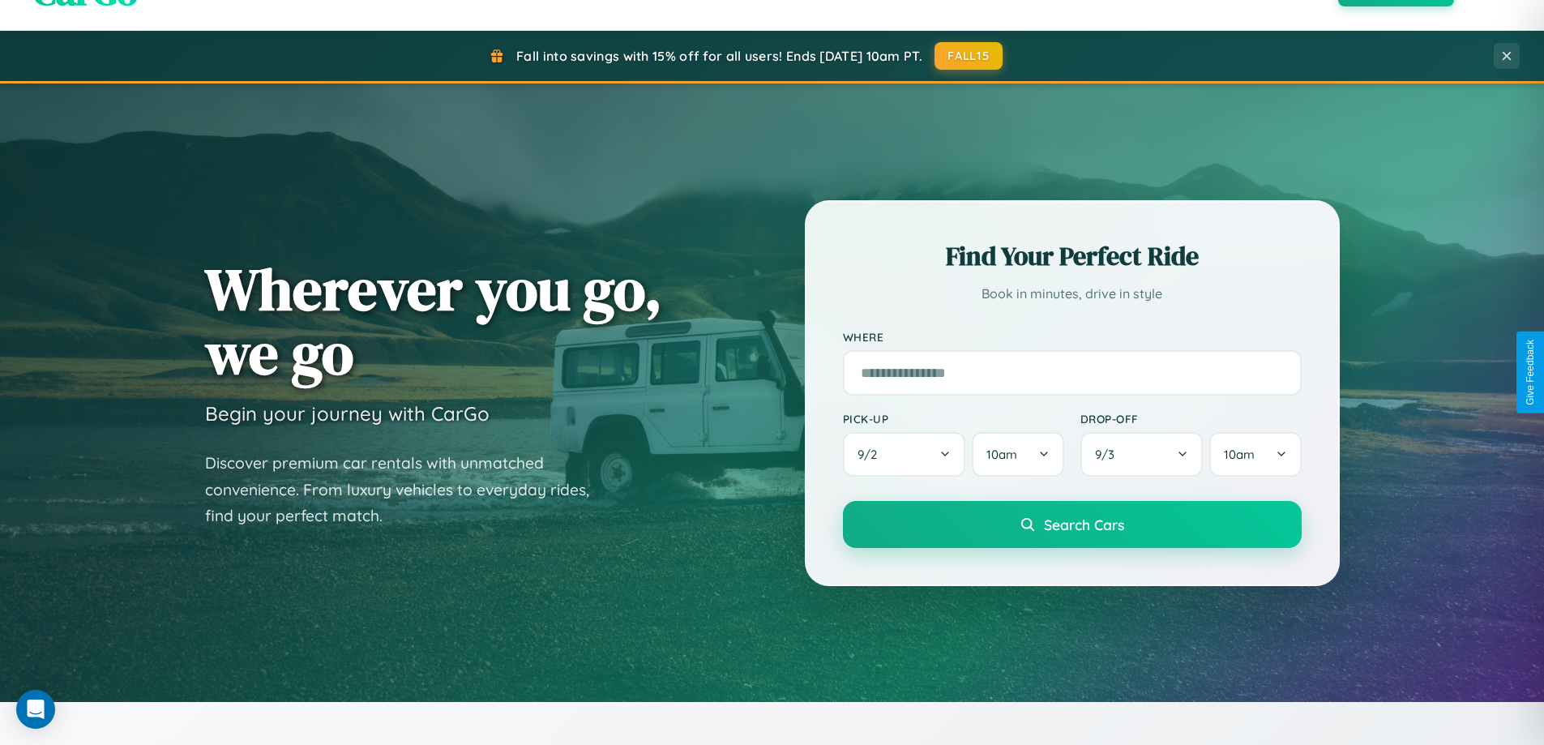 The image size is (1544, 745). Describe the element at coordinates (1073, 293) in the screenshot. I see `p: Book in minutes, drive in style` at that location.